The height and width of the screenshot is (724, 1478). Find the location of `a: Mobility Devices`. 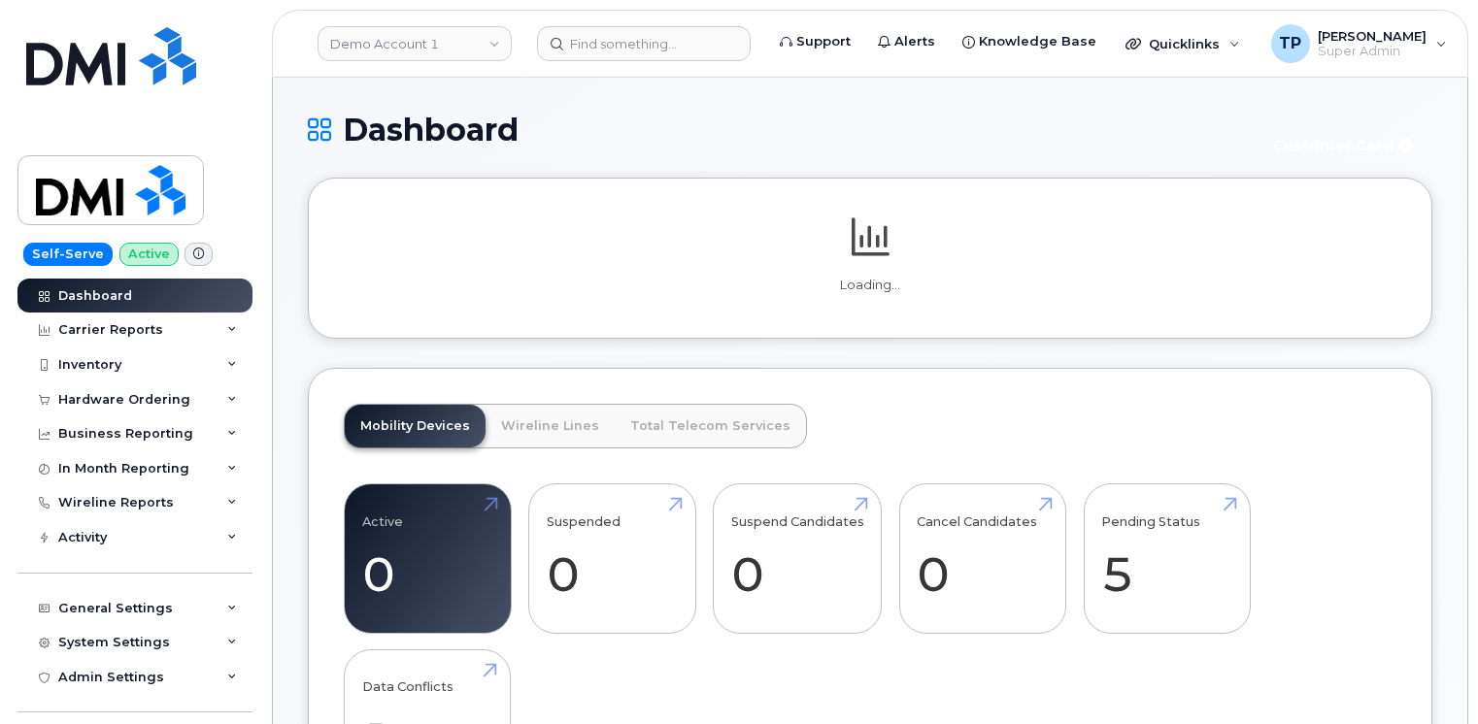

a: Mobility Devices is located at coordinates (415, 426).